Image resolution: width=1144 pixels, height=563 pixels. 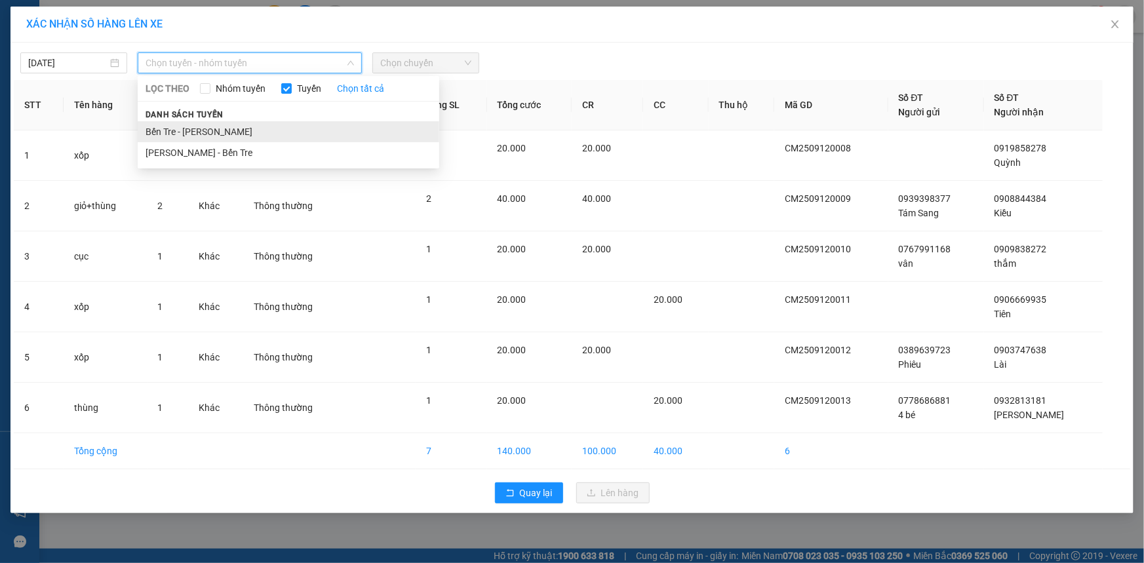 I want to click on th: Tổng cước, so click(x=529, y=105).